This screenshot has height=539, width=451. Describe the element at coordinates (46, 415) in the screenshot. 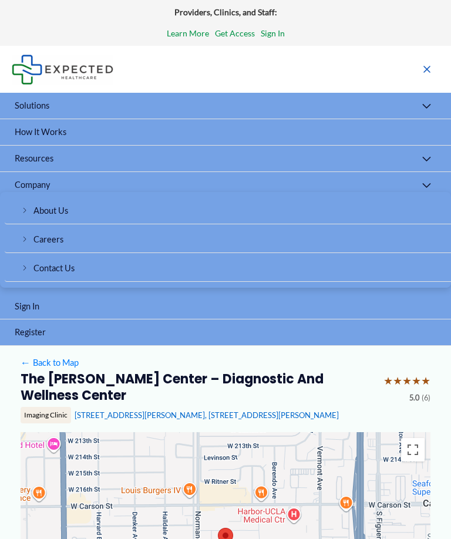

I see `div: Imaging Clinic` at that location.